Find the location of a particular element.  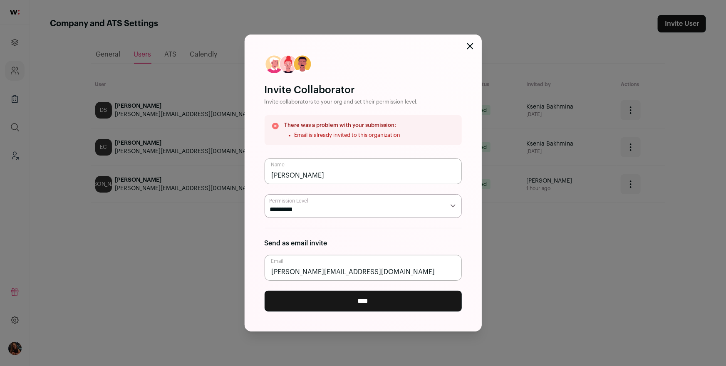

h3: There was a problem with your submission: is located at coordinates (343, 125).